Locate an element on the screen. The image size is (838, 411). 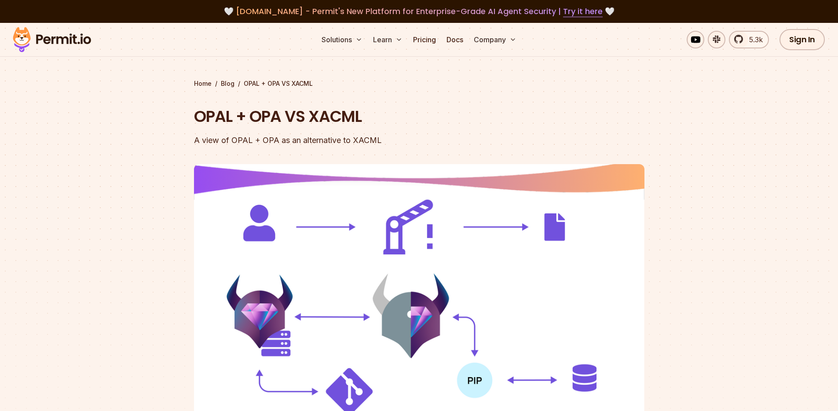
a: 5.3k is located at coordinates (749, 40).